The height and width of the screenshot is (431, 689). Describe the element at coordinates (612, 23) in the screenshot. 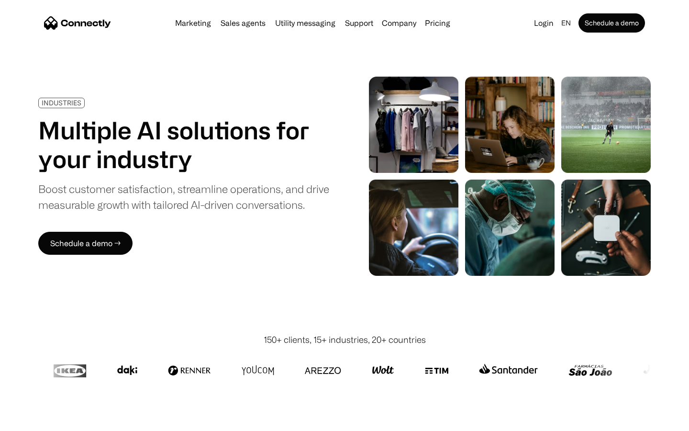

I see `a: Schedule a demo` at that location.